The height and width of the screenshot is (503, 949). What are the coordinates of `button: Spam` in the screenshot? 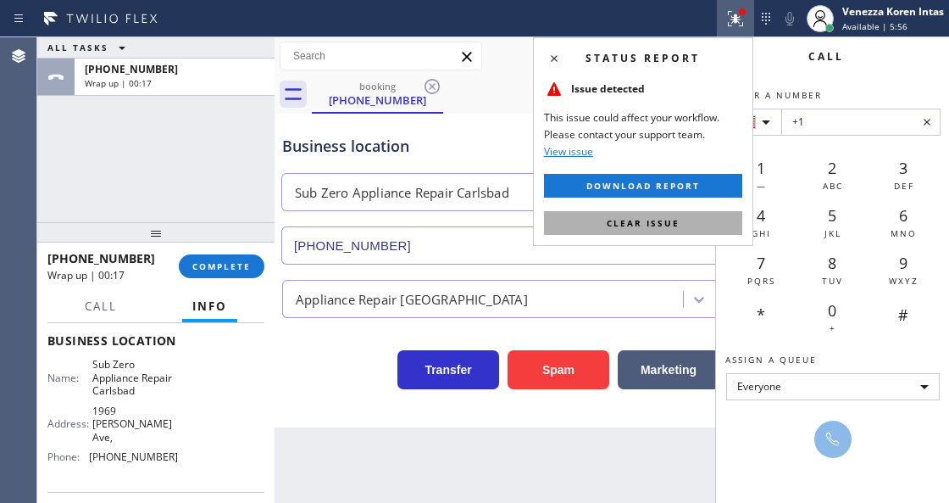 It's located at (558, 369).